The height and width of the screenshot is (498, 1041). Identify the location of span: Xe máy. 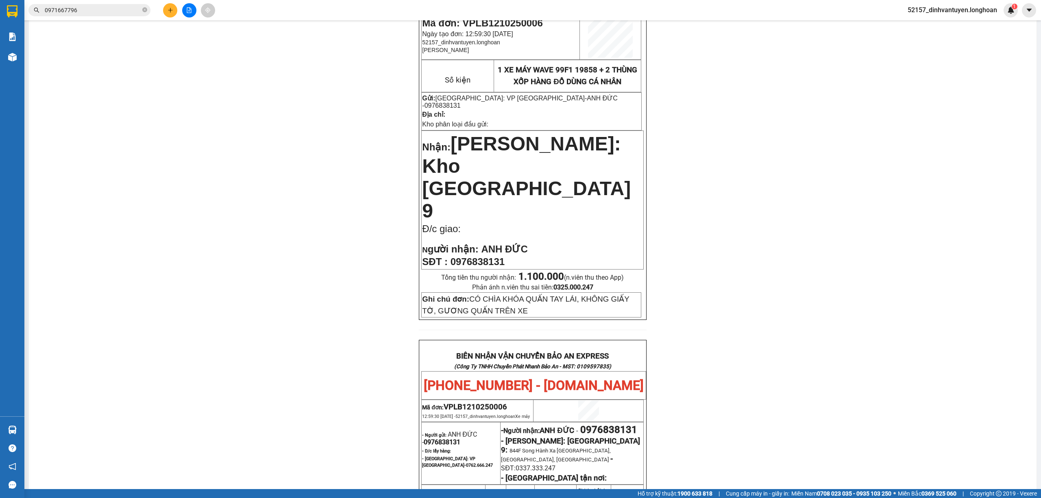
(522, 416).